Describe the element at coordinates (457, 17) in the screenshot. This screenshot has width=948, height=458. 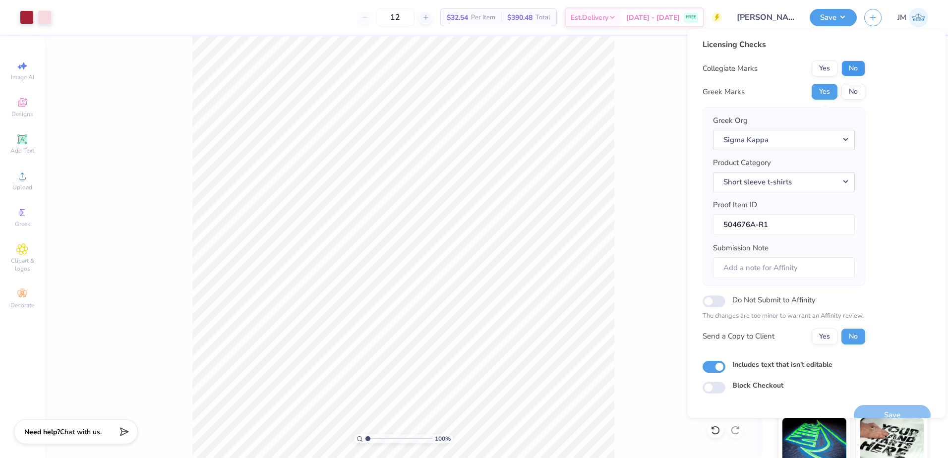
I see `span: $32.54` at that location.